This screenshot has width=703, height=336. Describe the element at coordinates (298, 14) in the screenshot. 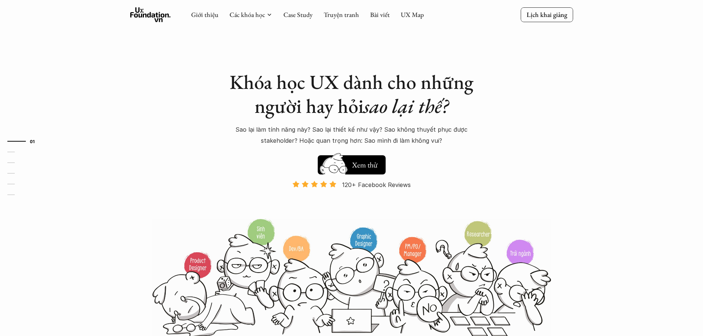

I see `a: Case Study` at that location.